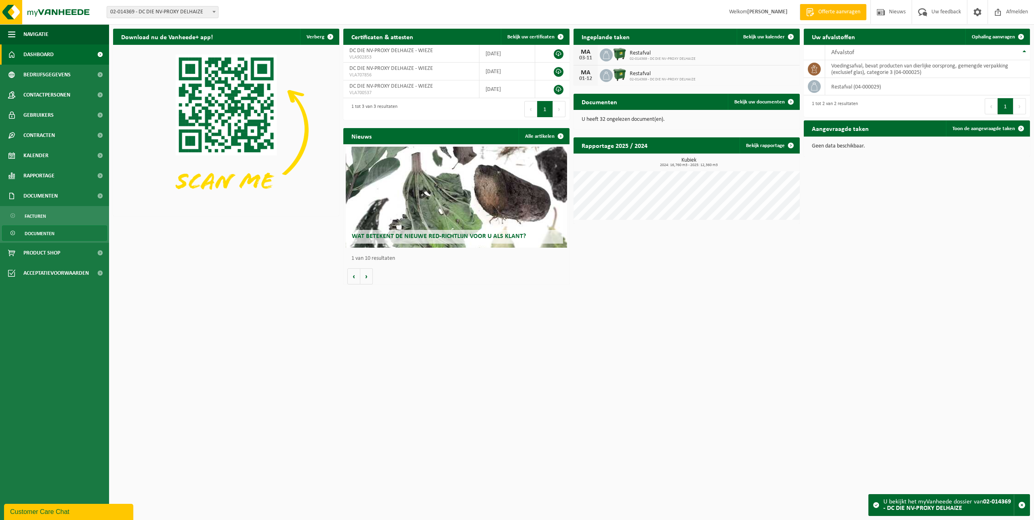 The width and height of the screenshot is (1034, 520). What do you see at coordinates (35, 216) in the screenshot?
I see `span: Facturen` at bounding box center [35, 216].